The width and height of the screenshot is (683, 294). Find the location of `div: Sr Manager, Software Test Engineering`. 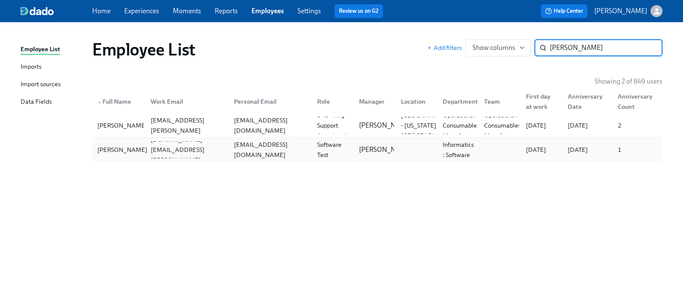

div: Sr Manager, Software Test Engineering is located at coordinates (334, 150).